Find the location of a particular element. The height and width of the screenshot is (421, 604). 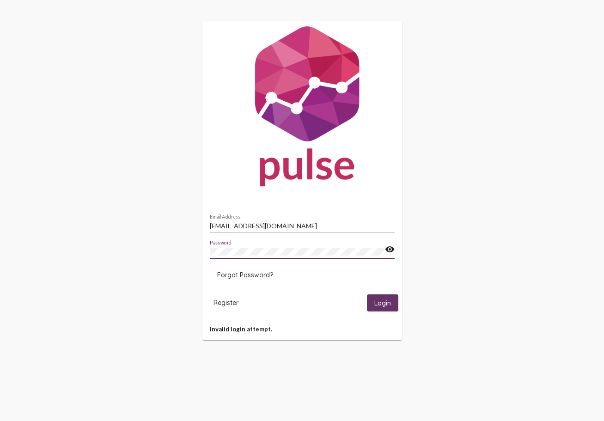

button: Login is located at coordinates (383, 303).